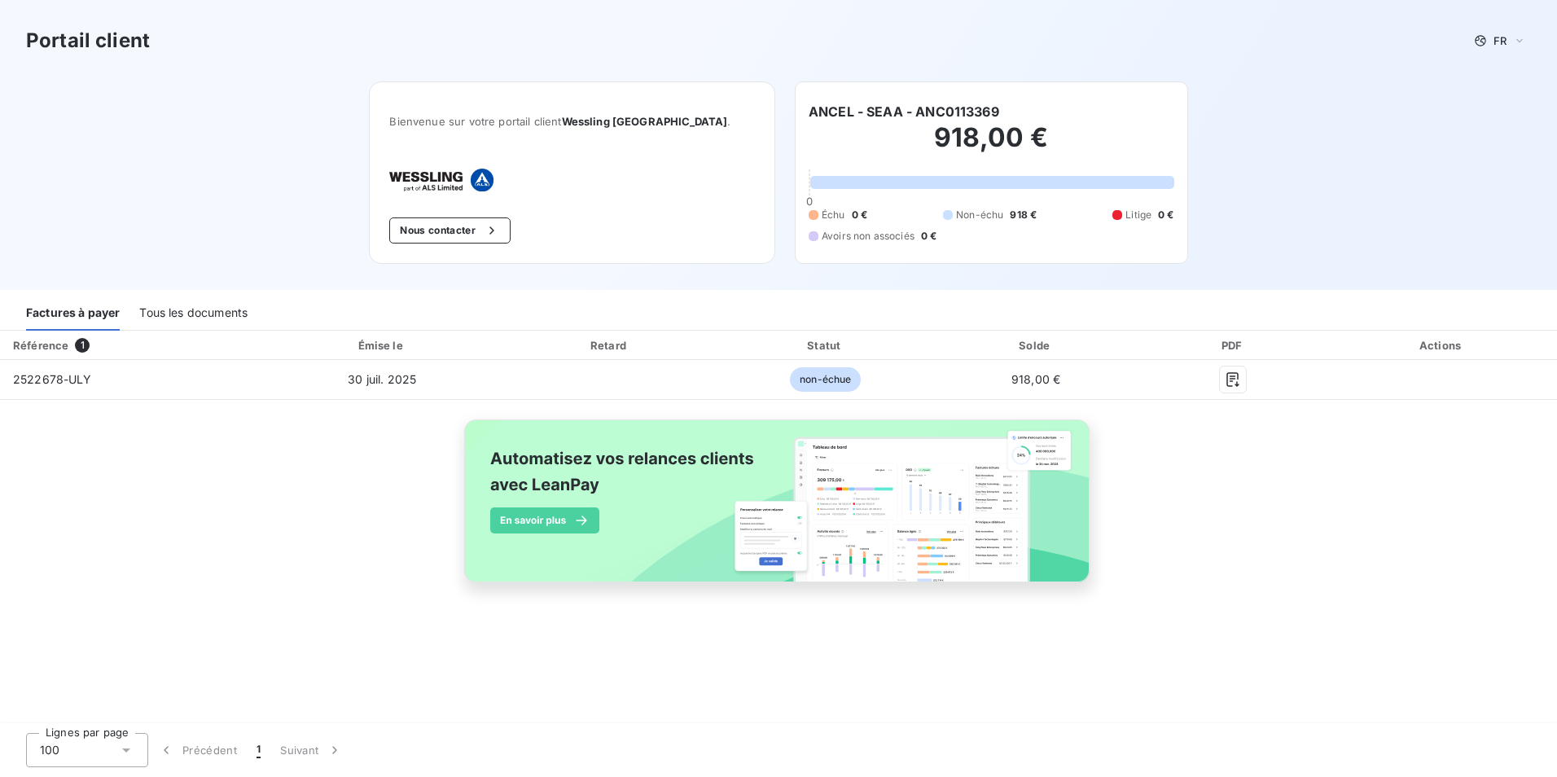  I want to click on span: 0, so click(809, 201).